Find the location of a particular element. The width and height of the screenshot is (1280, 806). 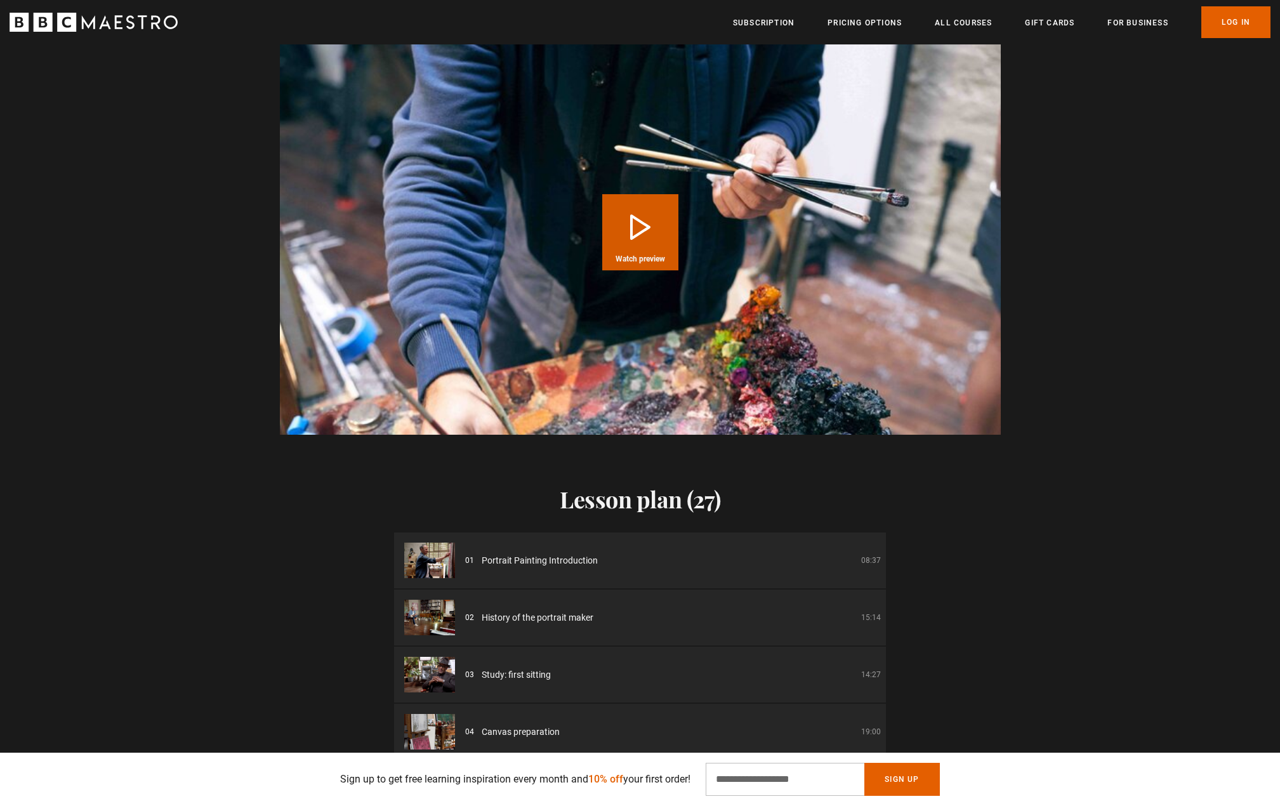

p: 14:27 is located at coordinates (871, 675).